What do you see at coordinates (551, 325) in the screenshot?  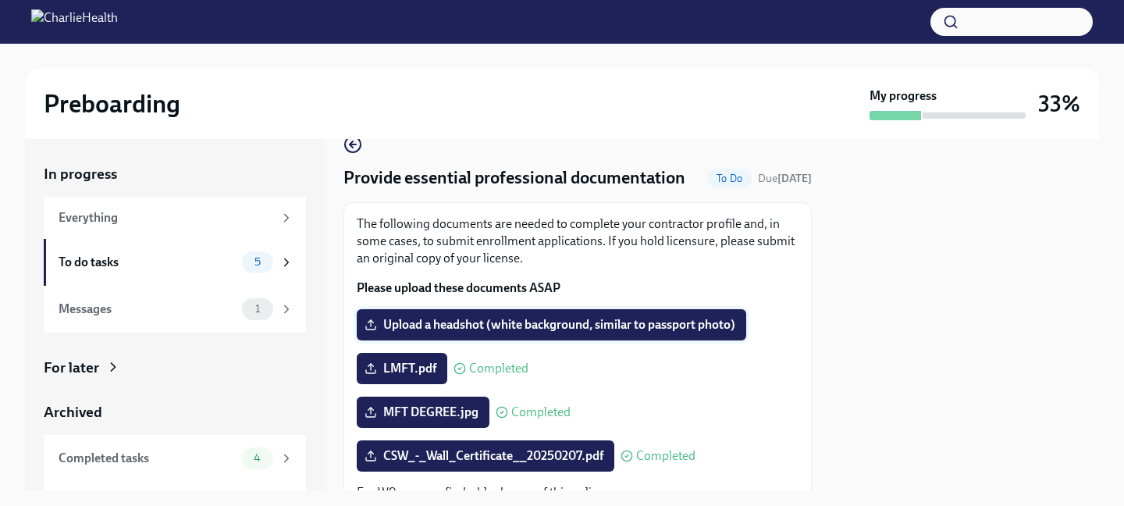 I see `label: Upload a headshot (white background, similar to passport photo)` at bounding box center [551, 325].